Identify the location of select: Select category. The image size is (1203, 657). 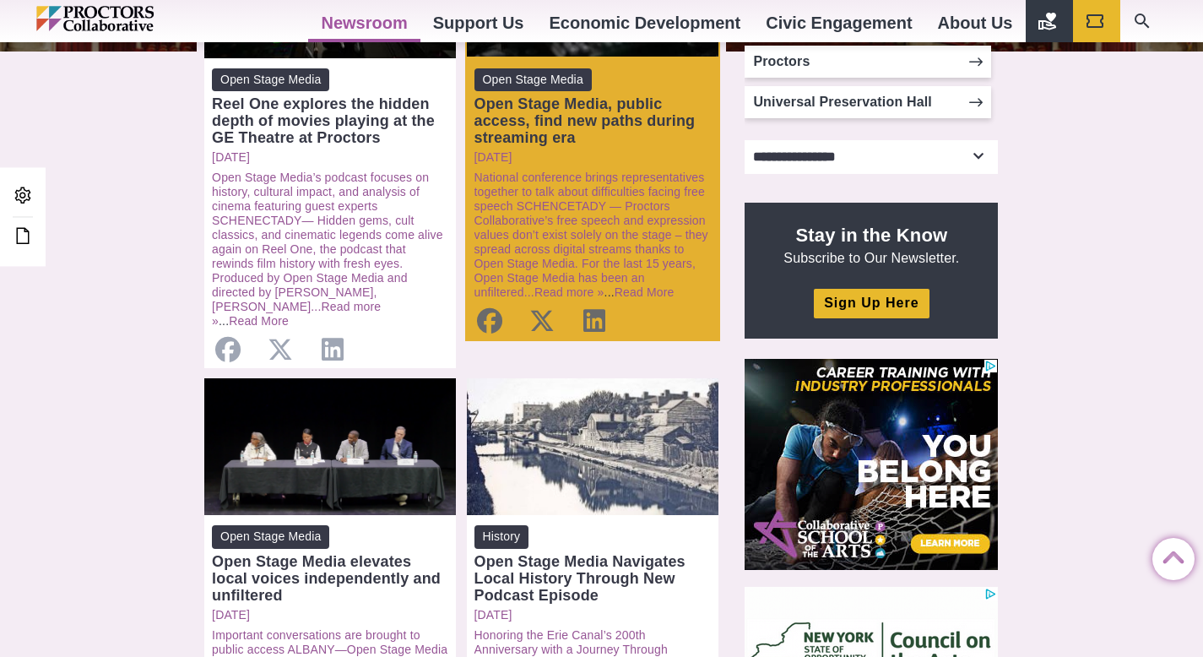
(871, 157).